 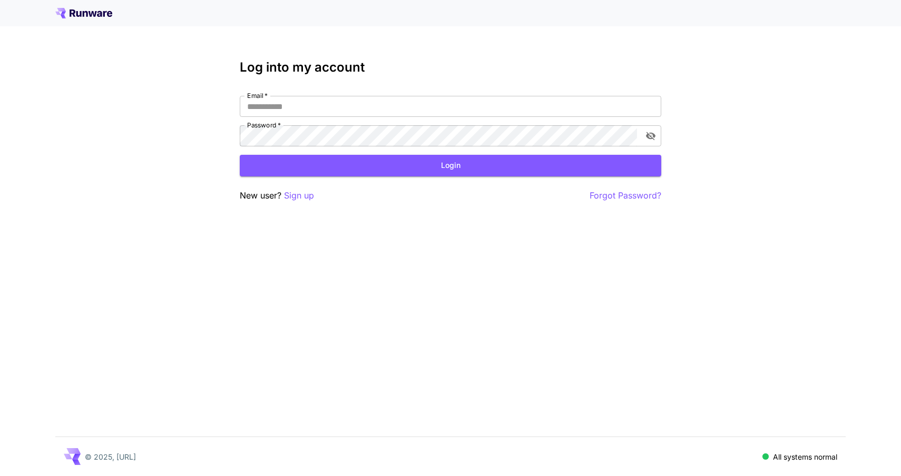 I want to click on p: Forgot Password?, so click(x=625, y=195).